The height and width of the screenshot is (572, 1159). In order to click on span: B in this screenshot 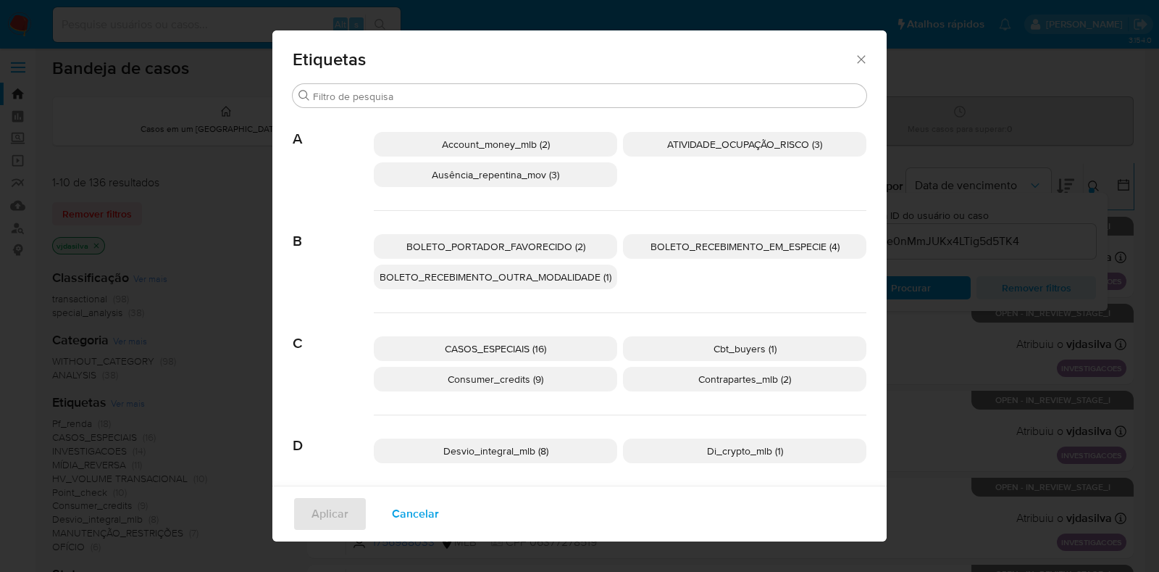, I will do `click(333, 230)`.